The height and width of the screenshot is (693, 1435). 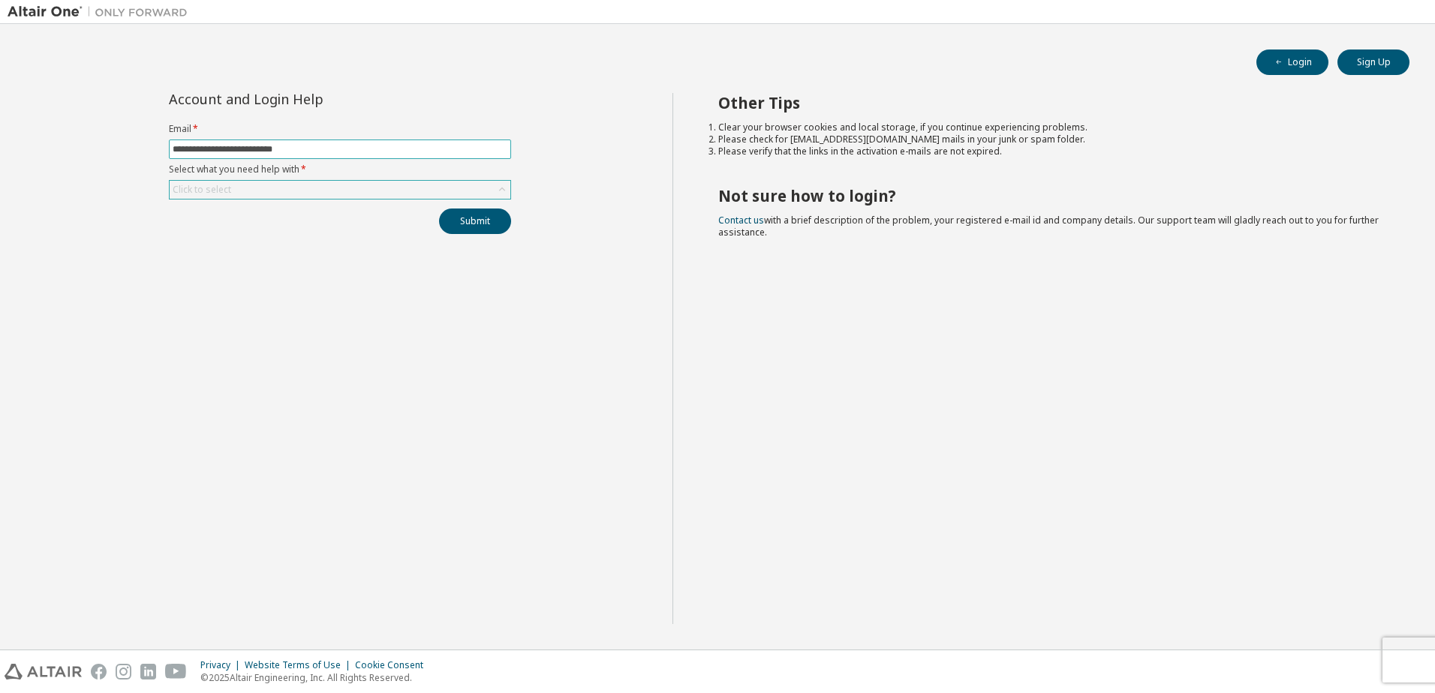 I want to click on img: Altair One, so click(x=101, y=12).